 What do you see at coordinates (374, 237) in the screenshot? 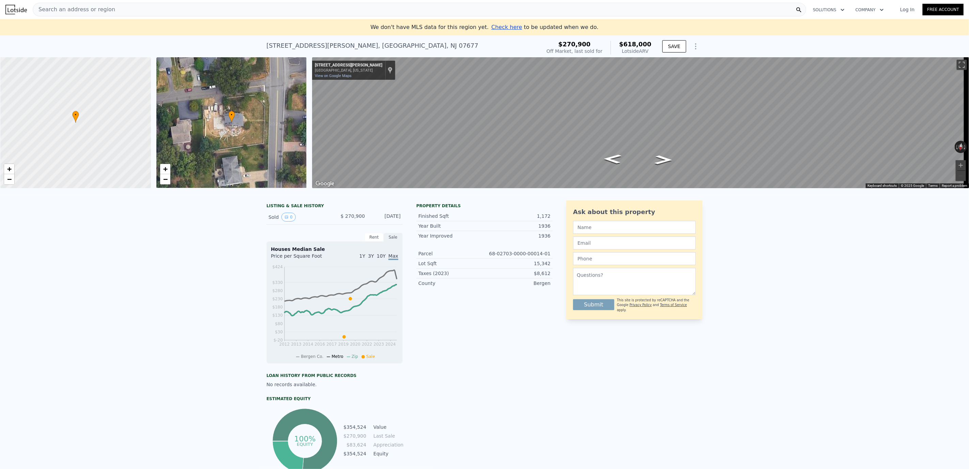
I see `div: Rent` at bounding box center [374, 237].